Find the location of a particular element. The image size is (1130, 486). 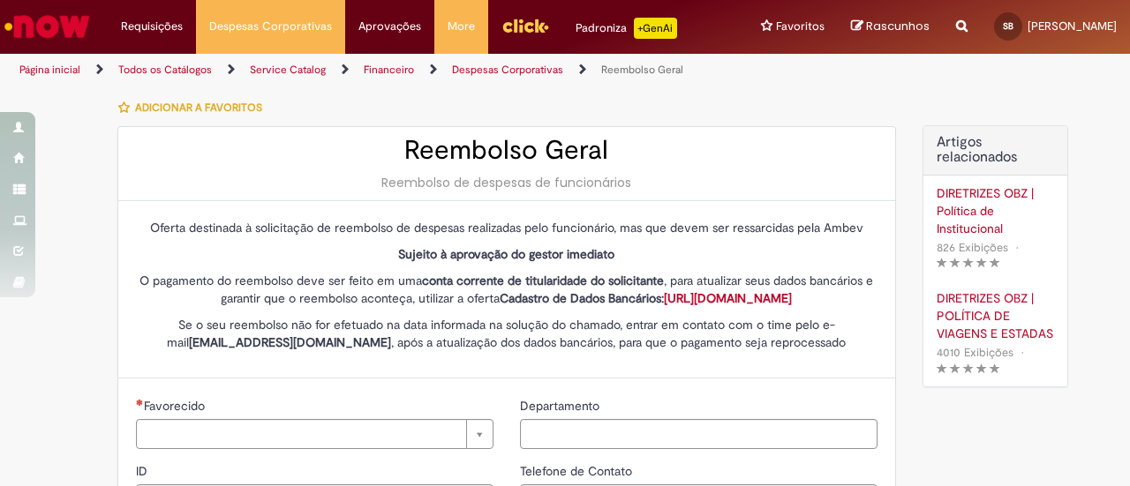

img: ServiceNow is located at coordinates (47, 26).